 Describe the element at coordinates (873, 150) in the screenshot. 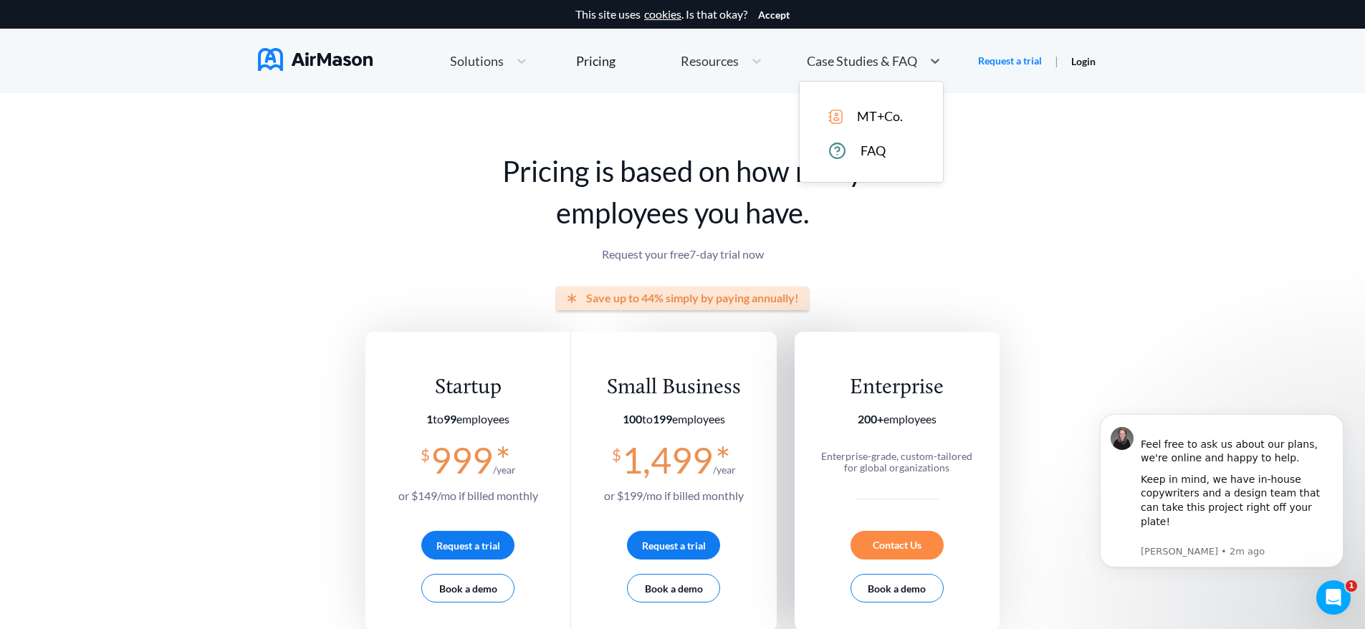

I see `span: FAQ` at that location.